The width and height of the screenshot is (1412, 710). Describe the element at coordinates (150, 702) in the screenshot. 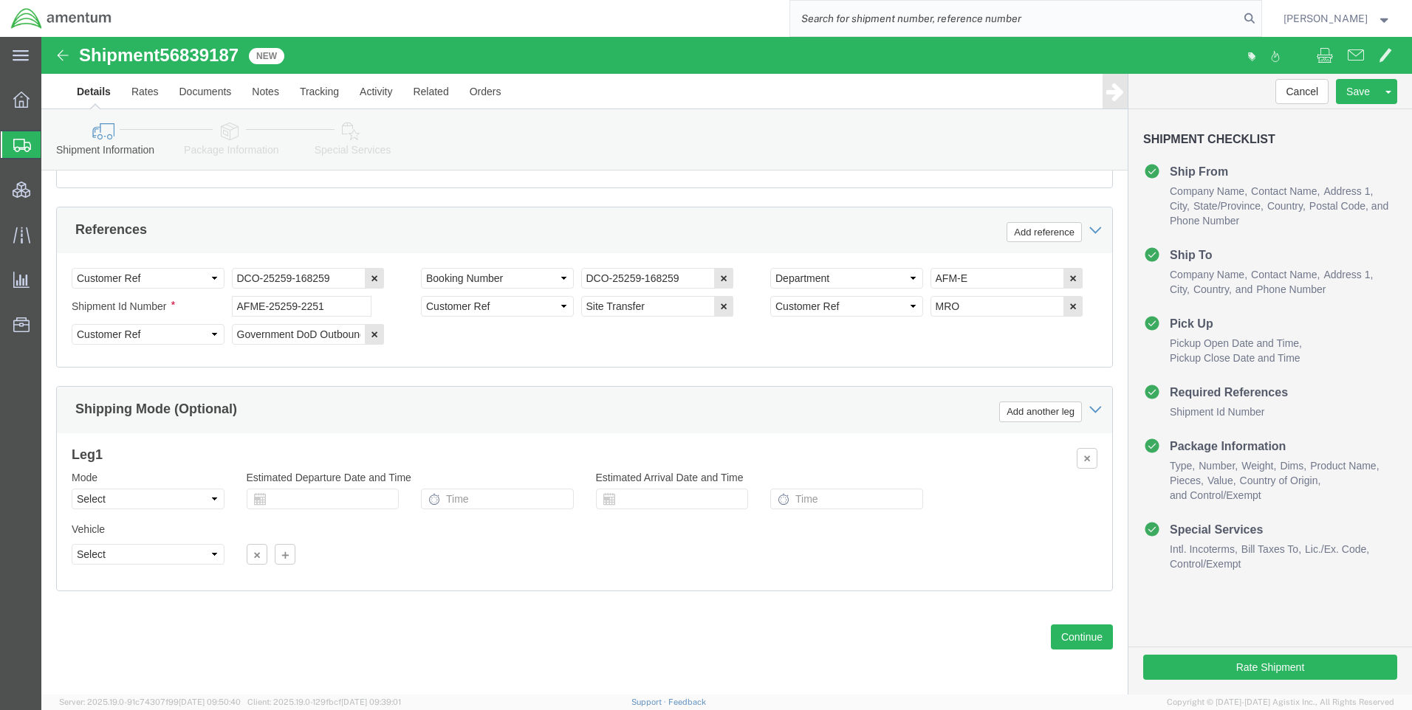

I see `span: Server: 2025.19.0-91c74307f99` at that location.